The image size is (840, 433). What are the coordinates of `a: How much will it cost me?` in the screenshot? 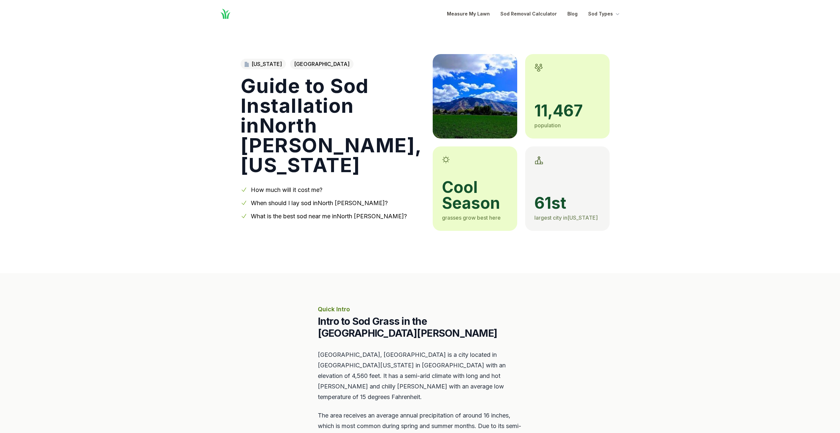 It's located at (286, 190).